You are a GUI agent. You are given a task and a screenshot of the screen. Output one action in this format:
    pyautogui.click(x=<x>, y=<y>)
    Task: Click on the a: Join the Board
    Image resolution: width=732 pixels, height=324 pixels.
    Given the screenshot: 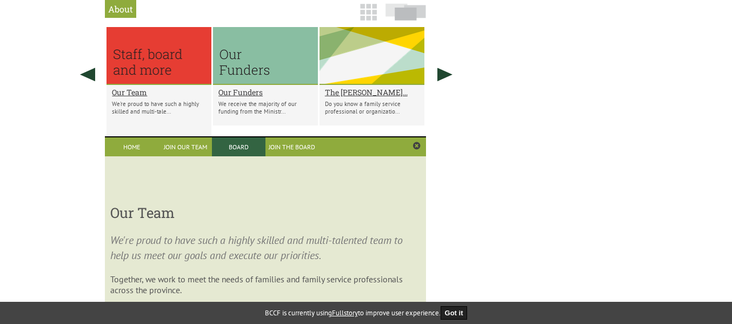 What is the action you would take?
    pyautogui.click(x=292, y=146)
    